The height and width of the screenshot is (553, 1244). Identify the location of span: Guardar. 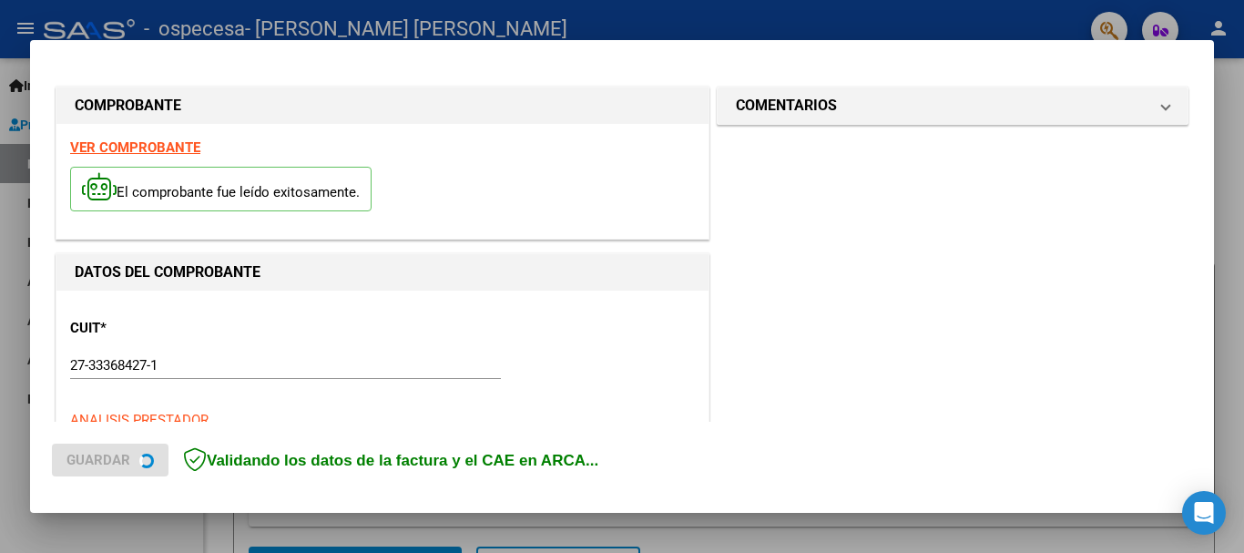
(98, 460).